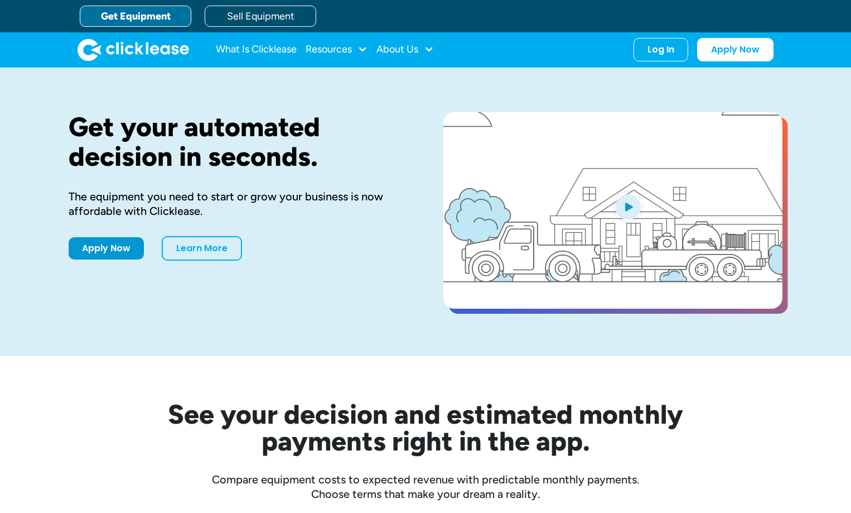  Describe the element at coordinates (426, 427) in the screenshot. I see `h2: See your decision and estimated monthly payments right in the app.` at that location.